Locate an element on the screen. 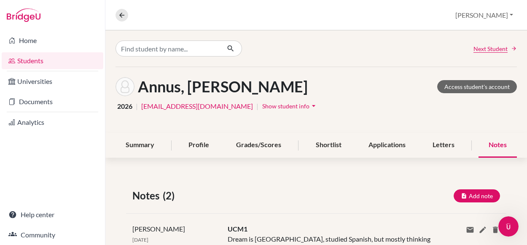 The height and width of the screenshot is (245, 527). span: 2026 is located at coordinates (125, 106).